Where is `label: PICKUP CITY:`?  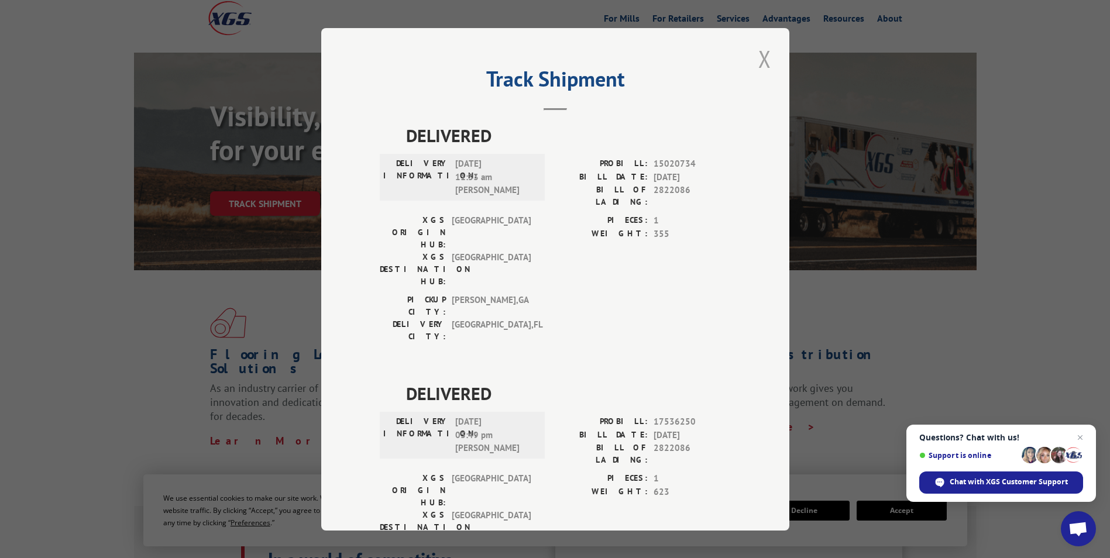 label: PICKUP CITY: is located at coordinates (413, 306).